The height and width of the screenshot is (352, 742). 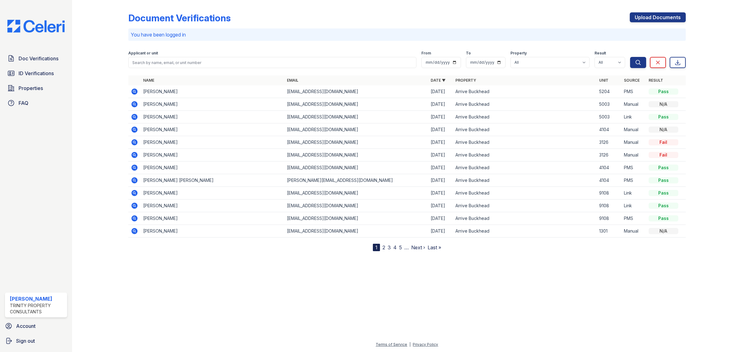 I want to click on a: Name, so click(x=149, y=80).